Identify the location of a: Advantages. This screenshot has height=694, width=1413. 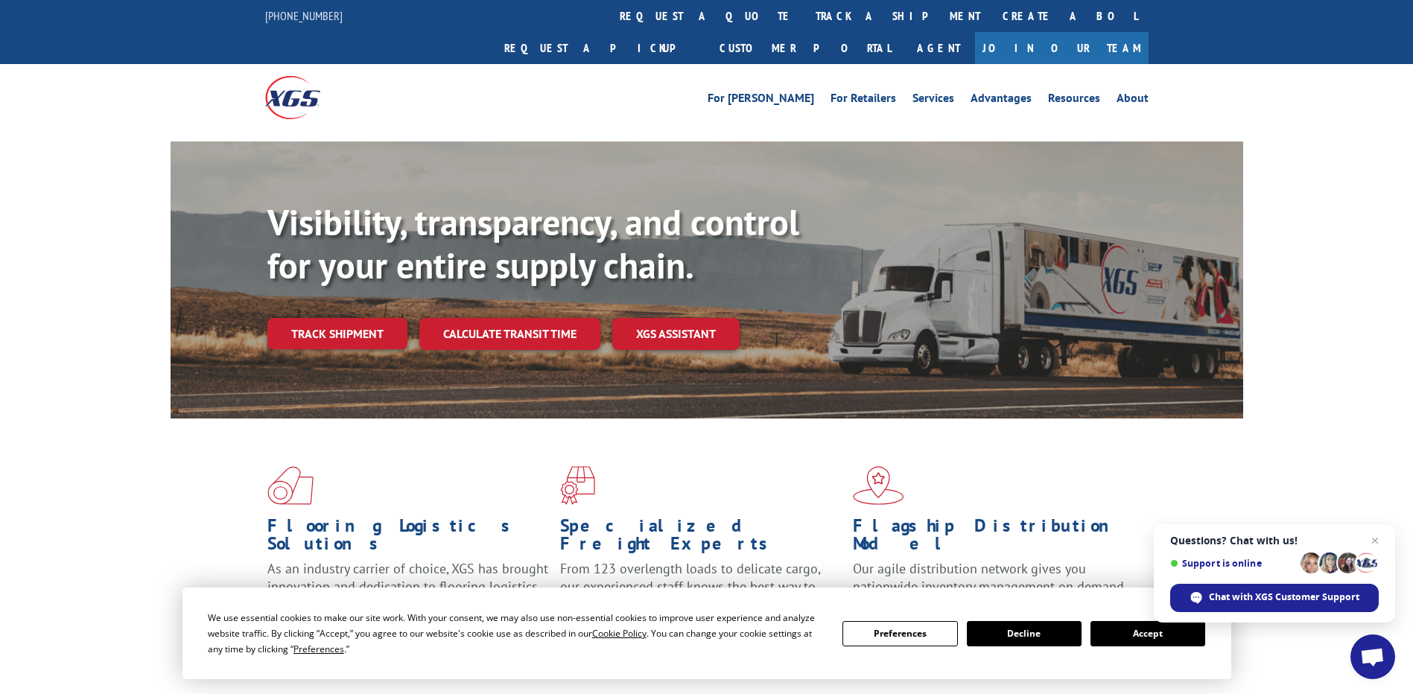
(1001, 101).